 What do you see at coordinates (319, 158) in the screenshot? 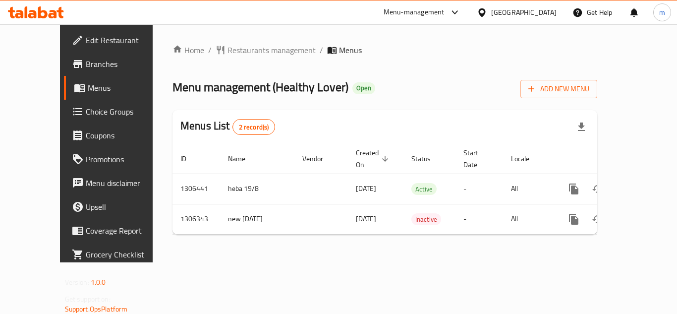
I see `span: Vendor` at bounding box center [319, 158].